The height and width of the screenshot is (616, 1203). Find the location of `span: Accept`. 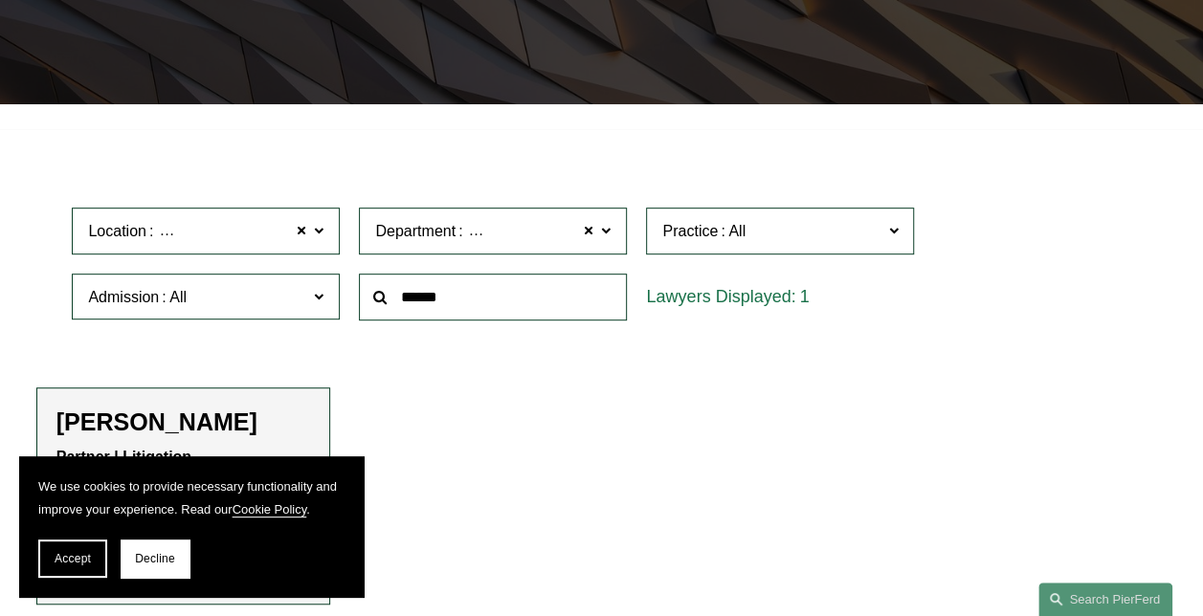

span: Accept is located at coordinates (73, 559).